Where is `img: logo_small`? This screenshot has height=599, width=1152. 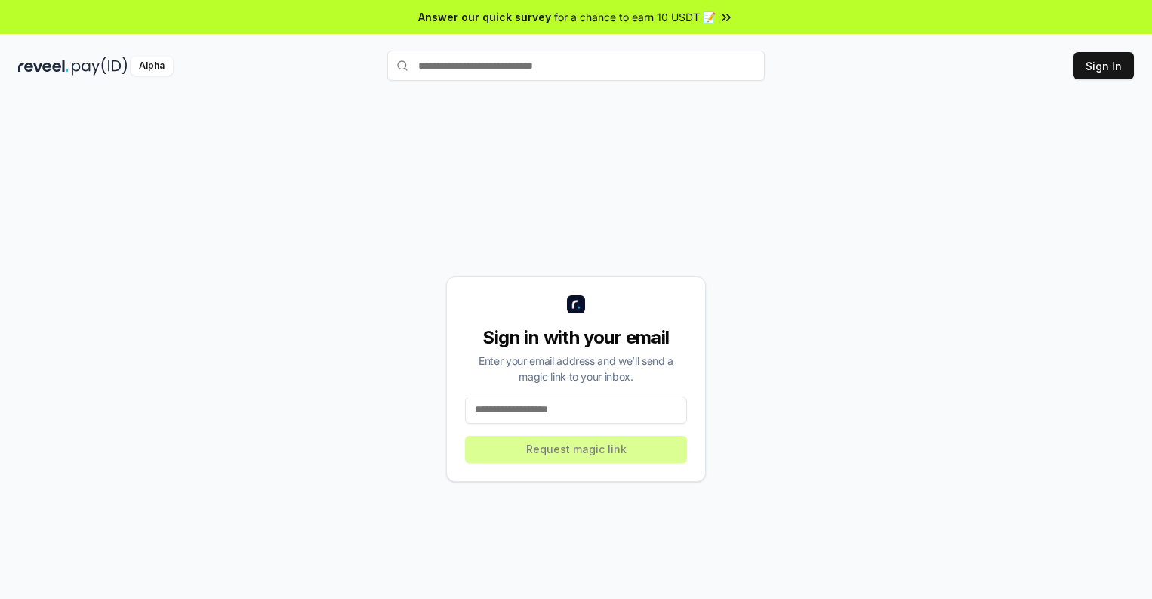 img: logo_small is located at coordinates (576, 304).